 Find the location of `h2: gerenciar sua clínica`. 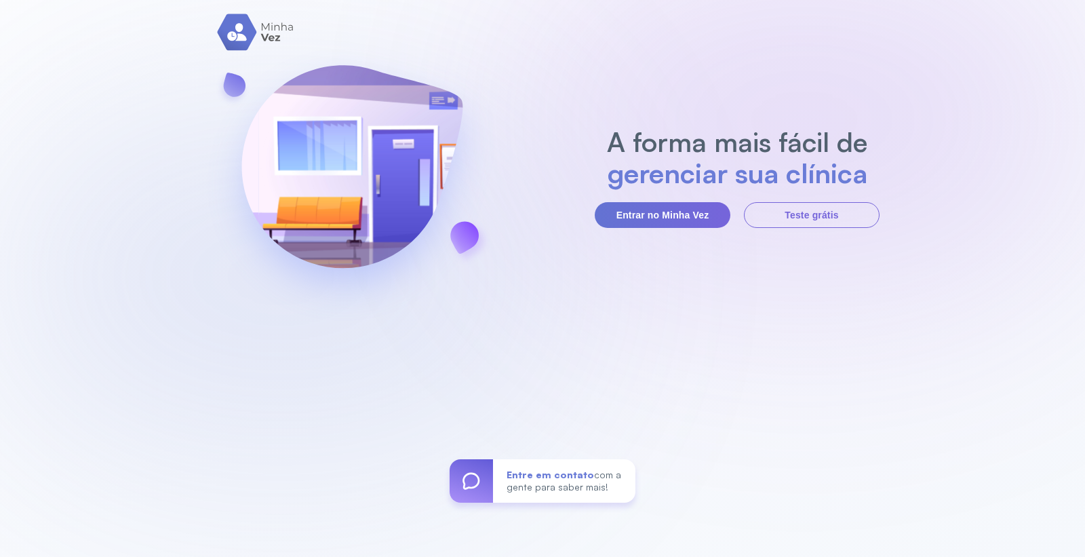

h2: gerenciar sua clínica is located at coordinates (737, 173).